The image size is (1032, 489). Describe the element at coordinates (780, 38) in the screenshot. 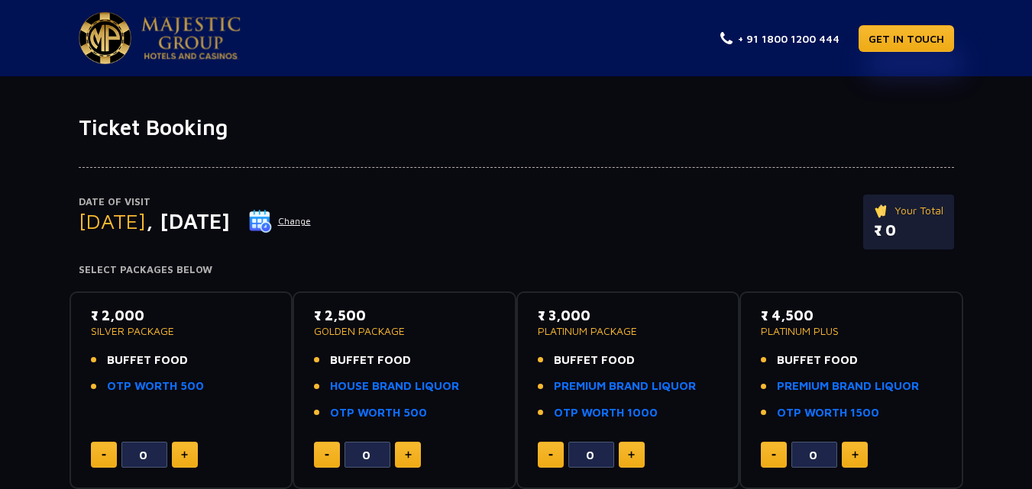

I see `a: + 91 1800 1200 444` at that location.